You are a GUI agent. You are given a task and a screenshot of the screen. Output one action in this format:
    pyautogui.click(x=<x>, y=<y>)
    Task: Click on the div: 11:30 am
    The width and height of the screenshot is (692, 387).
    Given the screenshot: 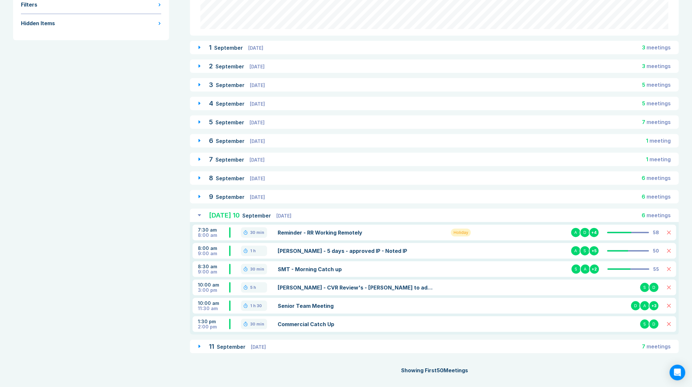 What is the action you would take?
    pyautogui.click(x=214, y=309)
    